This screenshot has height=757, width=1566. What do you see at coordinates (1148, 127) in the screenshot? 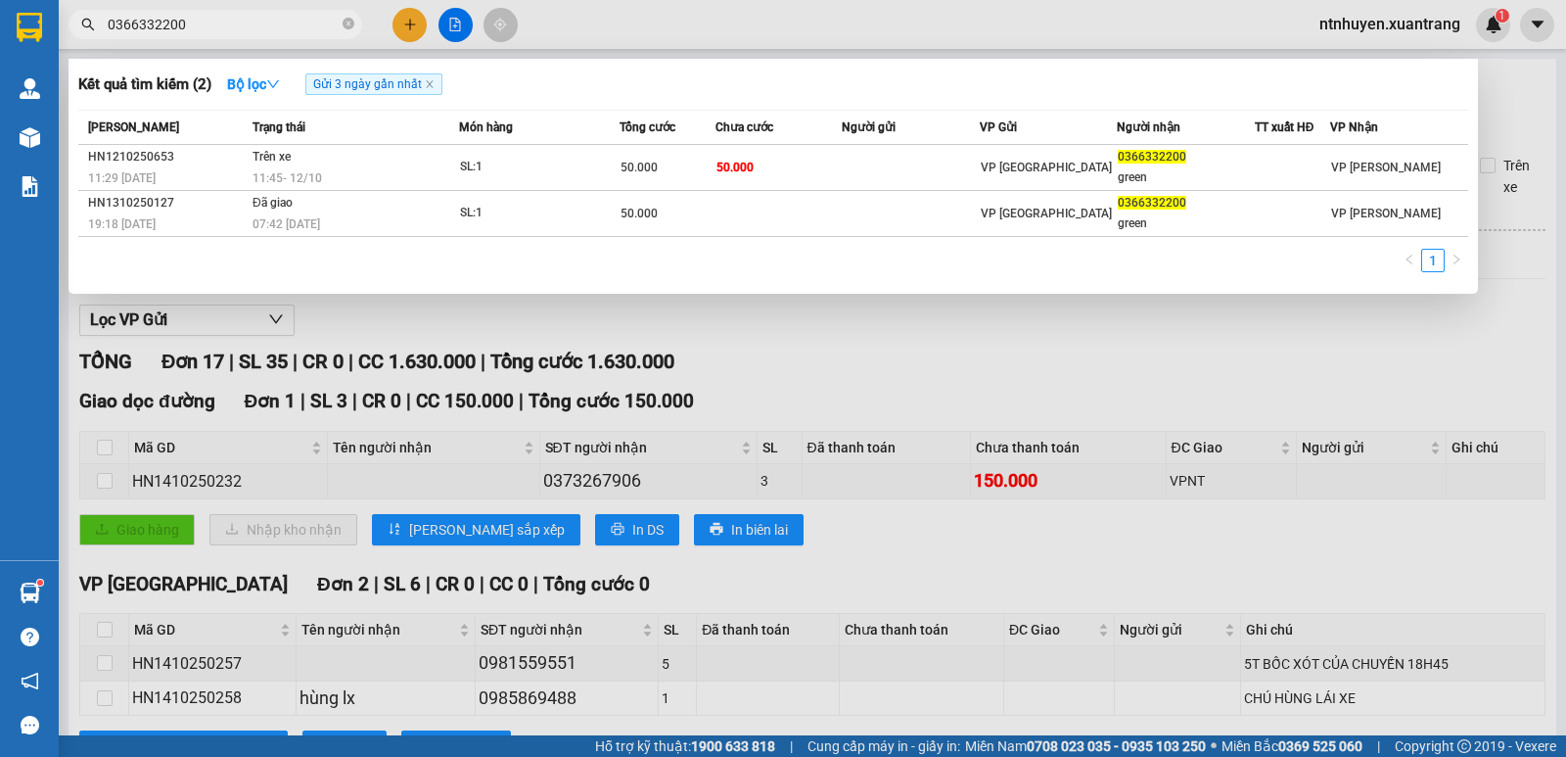
I see `span: Người nhận` at bounding box center [1148, 127].